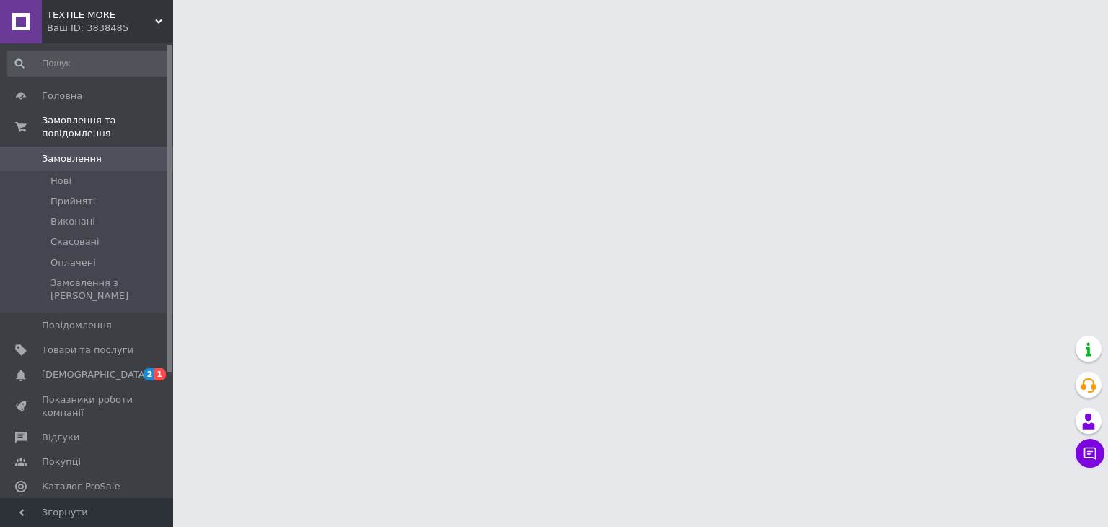 This screenshot has width=1108, height=527. I want to click on span: Оплачені, so click(73, 263).